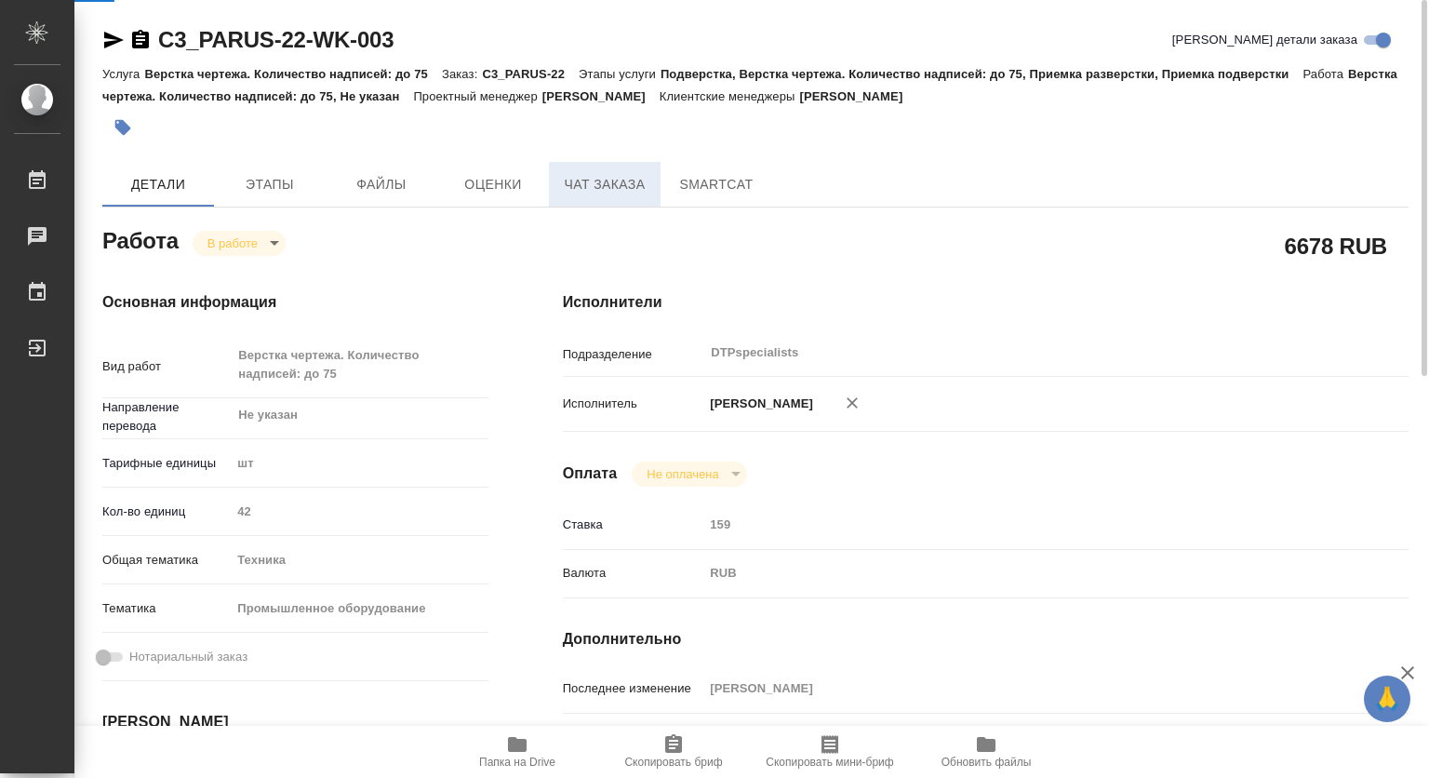  I want to click on h4: Исполнители, so click(985, 302).